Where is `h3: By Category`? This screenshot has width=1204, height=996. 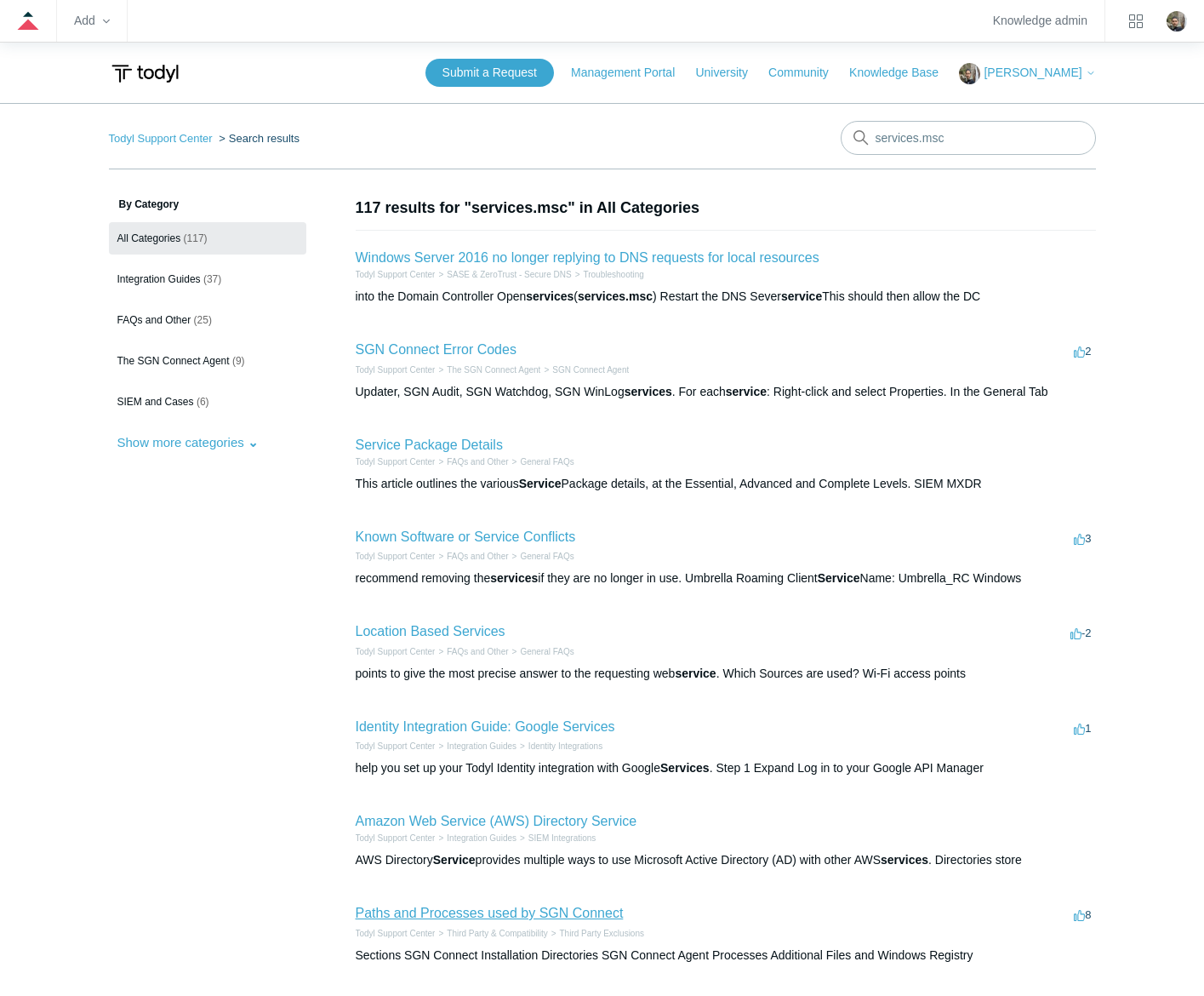 h3: By Category is located at coordinates (207, 204).